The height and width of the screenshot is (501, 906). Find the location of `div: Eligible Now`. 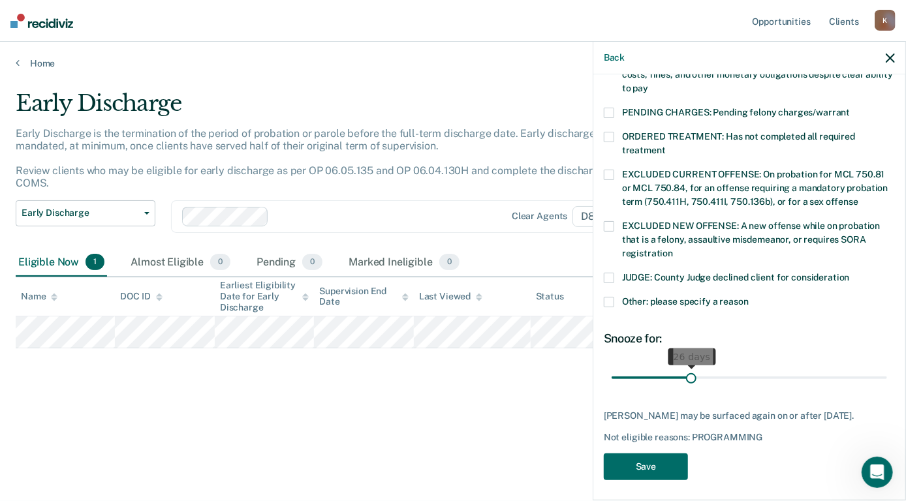

div: Eligible Now is located at coordinates (61, 263).